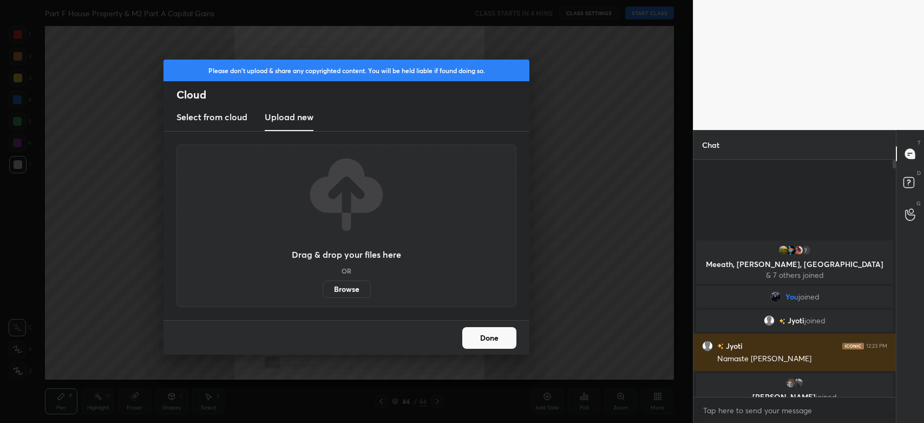 This screenshot has width=924, height=423. What do you see at coordinates (795, 317) in the screenshot?
I see `div: grid` at bounding box center [795, 317].